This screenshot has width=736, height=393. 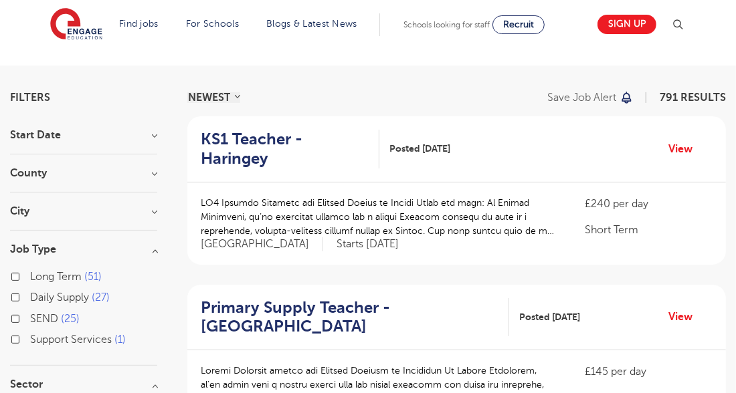 What do you see at coordinates (34, 275) in the screenshot?
I see `input: Long Term 51` at bounding box center [34, 275].